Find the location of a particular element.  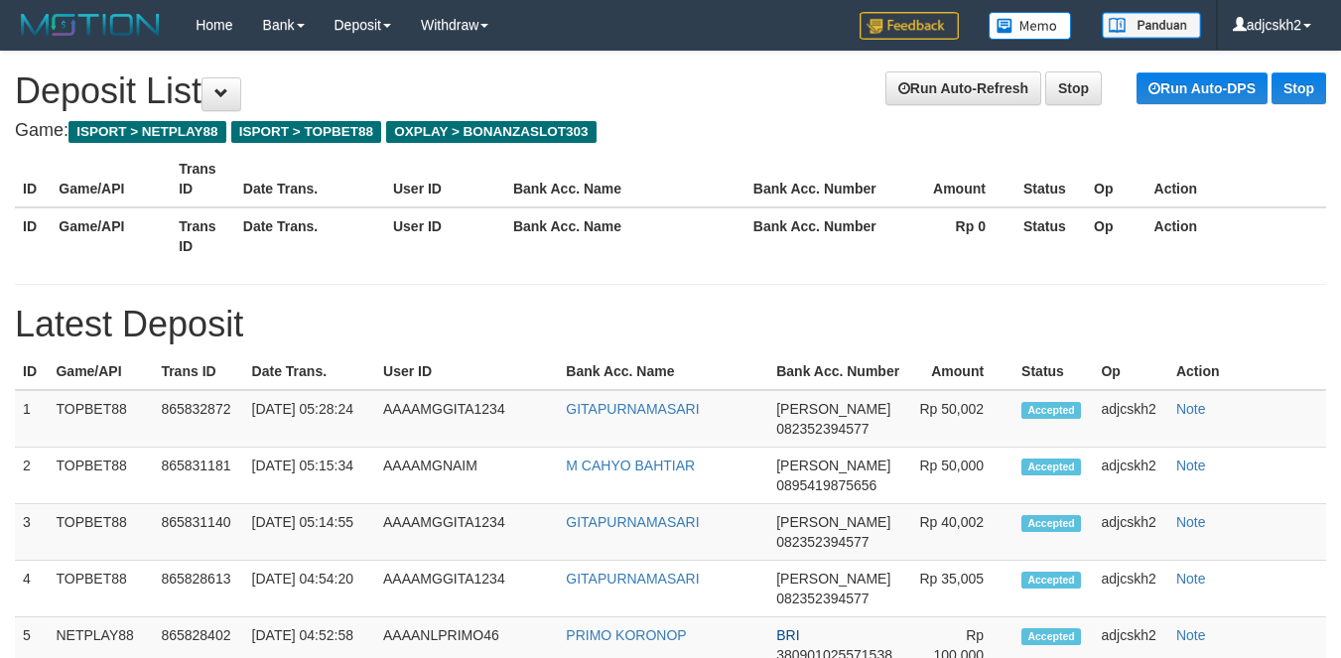

td: 3 is located at coordinates (31, 532).